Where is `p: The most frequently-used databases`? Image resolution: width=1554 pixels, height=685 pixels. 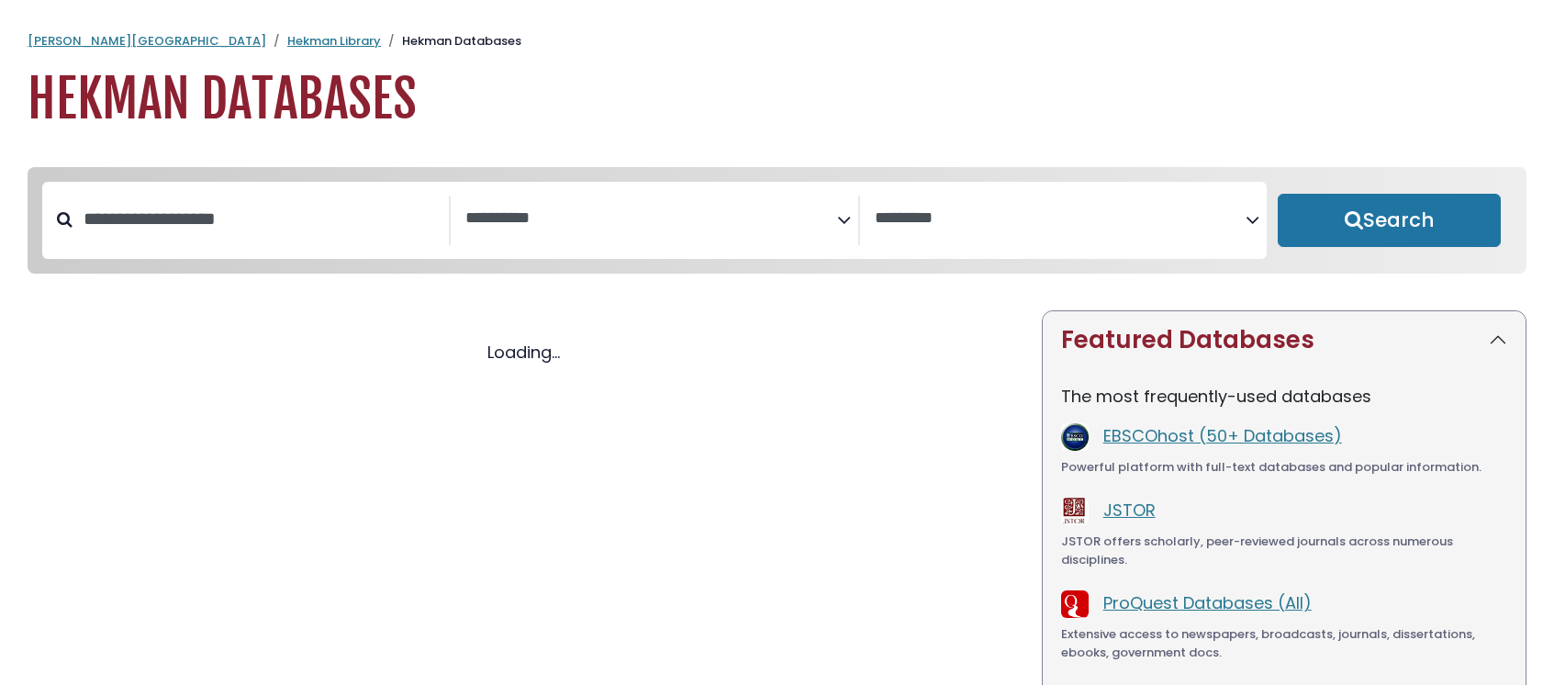 p: The most frequently-used databases is located at coordinates (1284, 396).